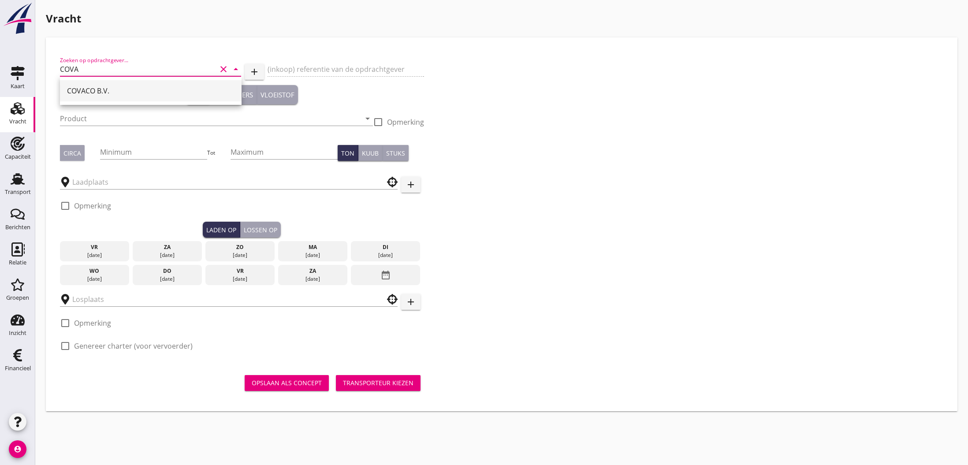 The width and height of the screenshot is (968, 465). Describe the element at coordinates (94, 271) in the screenshot. I see `div: wo` at that location.